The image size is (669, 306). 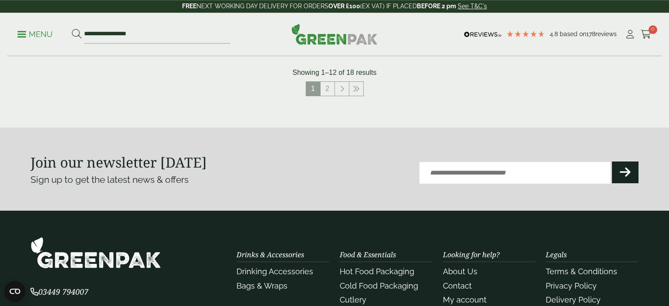 What do you see at coordinates (646, 34) in the screenshot?
I see `i: Cart` at bounding box center [646, 34].